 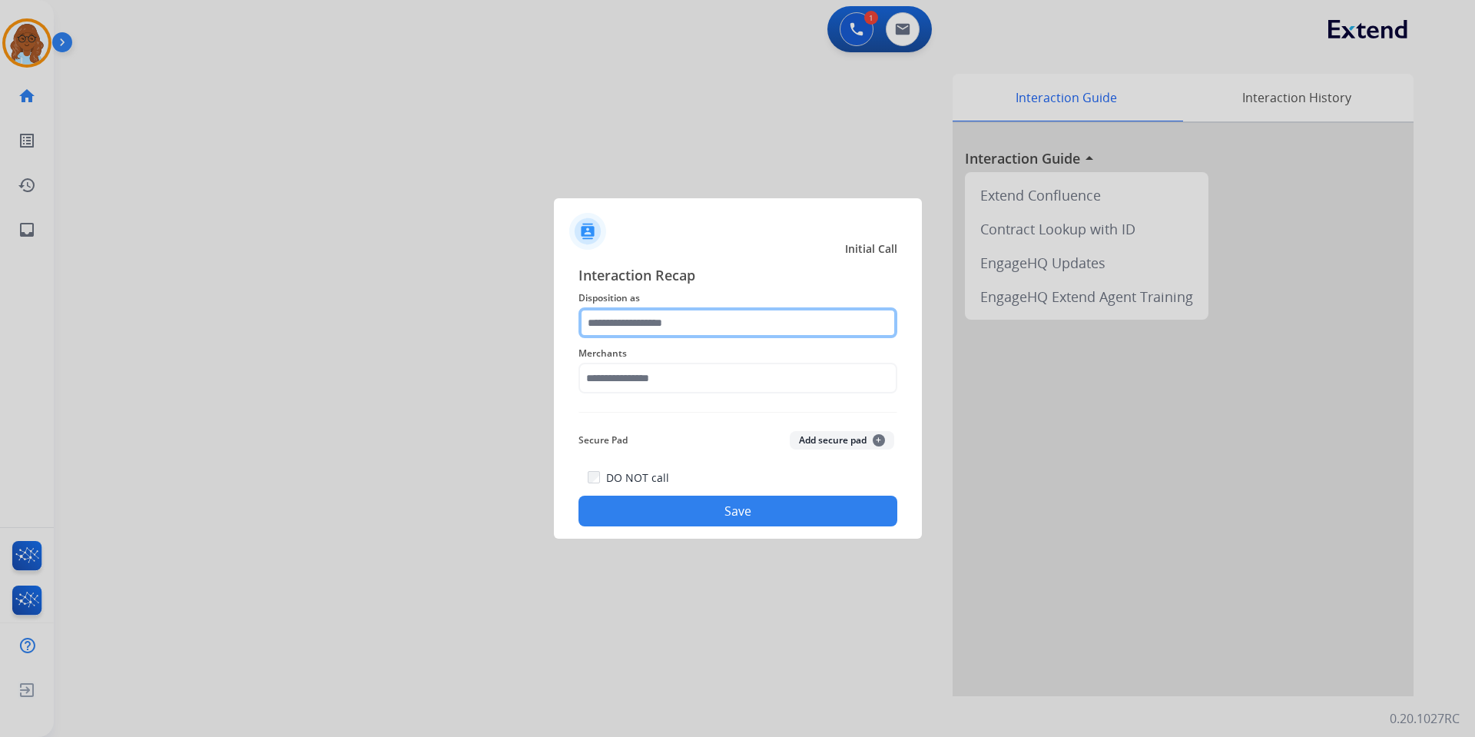 What do you see at coordinates (737, 412) in the screenshot?
I see `img: contact-recap-line.svg` at bounding box center [737, 412].